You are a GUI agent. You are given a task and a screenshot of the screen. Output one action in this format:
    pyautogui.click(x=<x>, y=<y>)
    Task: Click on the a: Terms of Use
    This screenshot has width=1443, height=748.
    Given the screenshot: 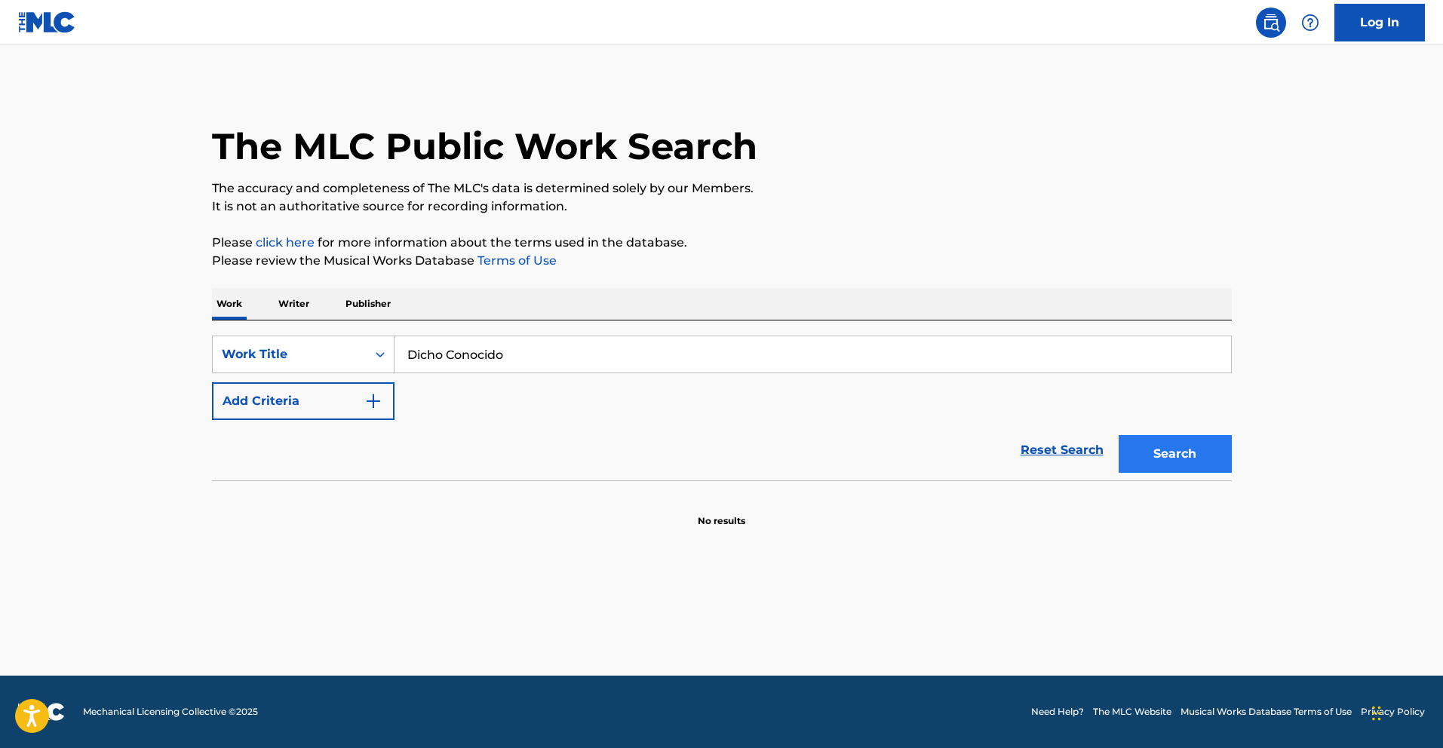 What is the action you would take?
    pyautogui.click(x=515, y=260)
    